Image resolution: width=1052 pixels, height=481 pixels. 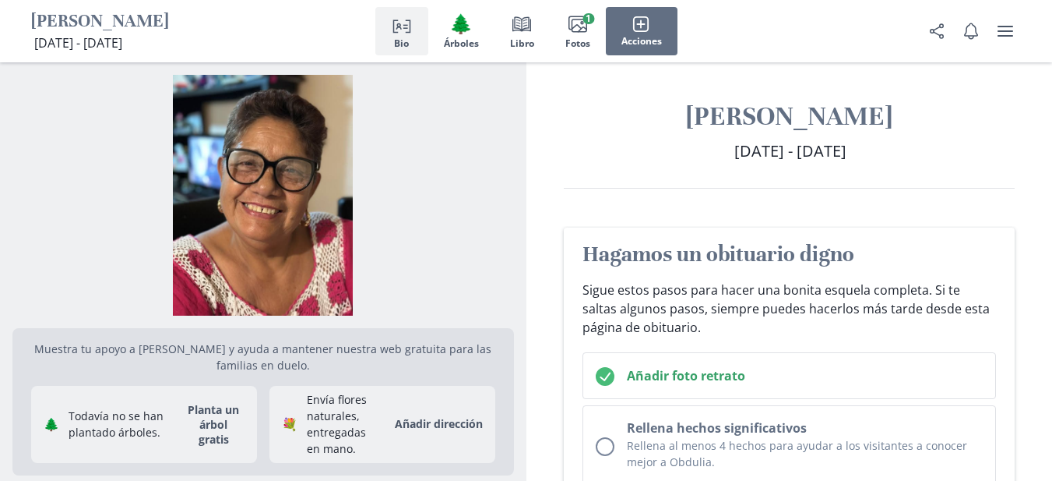 I want to click on button: Bio, so click(x=402, y=31).